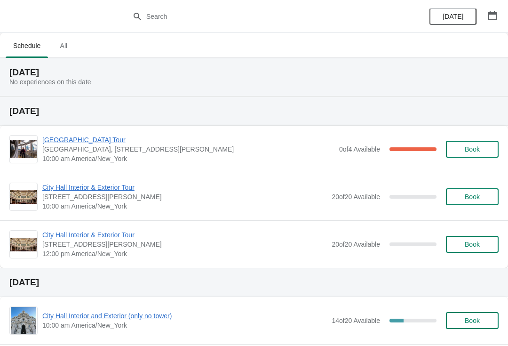  I want to click on input: Search, so click(264, 16).